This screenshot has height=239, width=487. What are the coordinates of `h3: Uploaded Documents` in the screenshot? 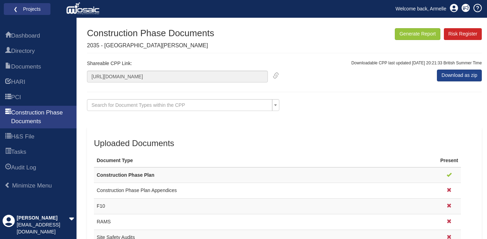 It's located at (284, 143).